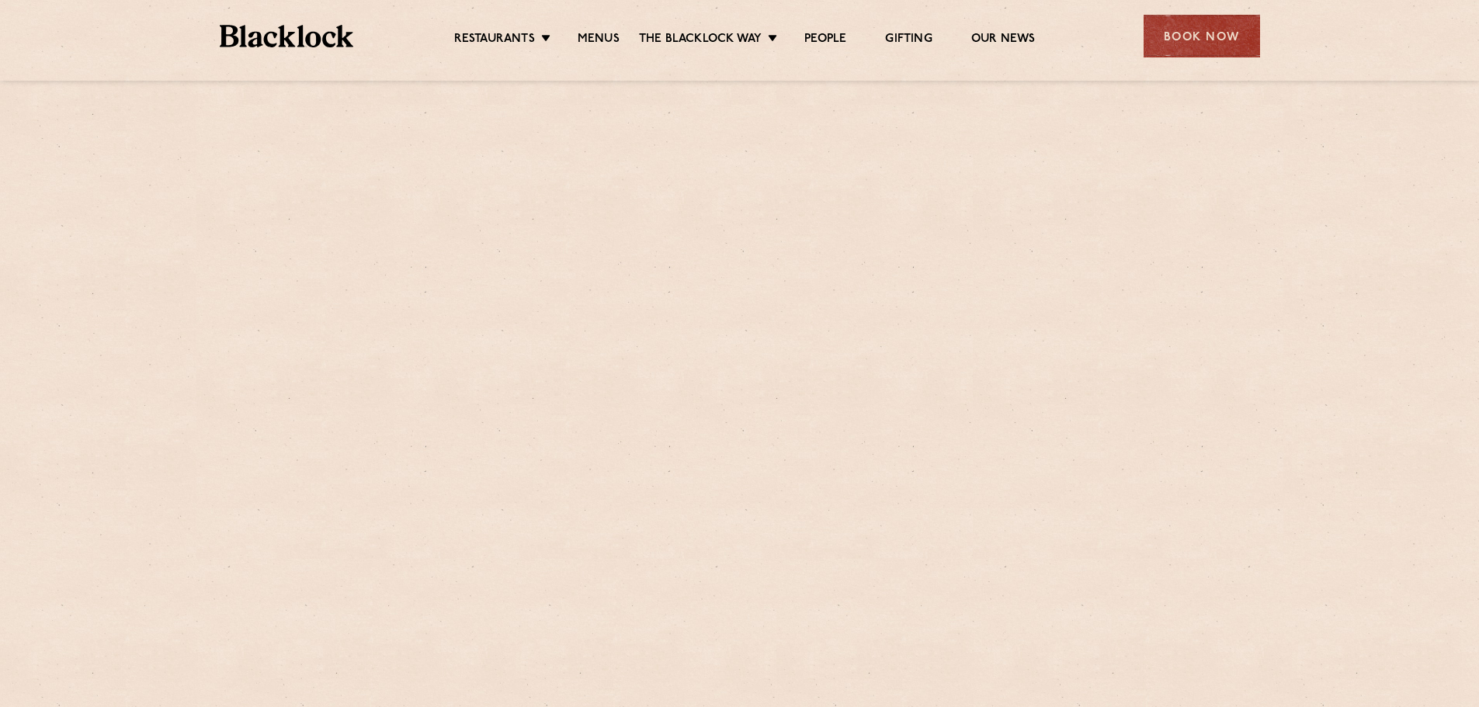  I want to click on a: Gifting, so click(908, 40).